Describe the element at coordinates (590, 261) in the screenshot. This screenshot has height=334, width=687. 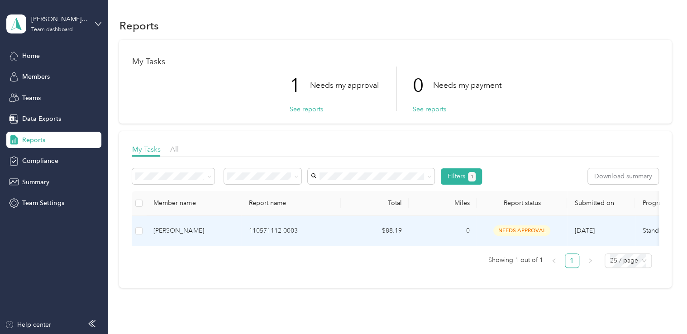
I see `li: Next Page` at that location.